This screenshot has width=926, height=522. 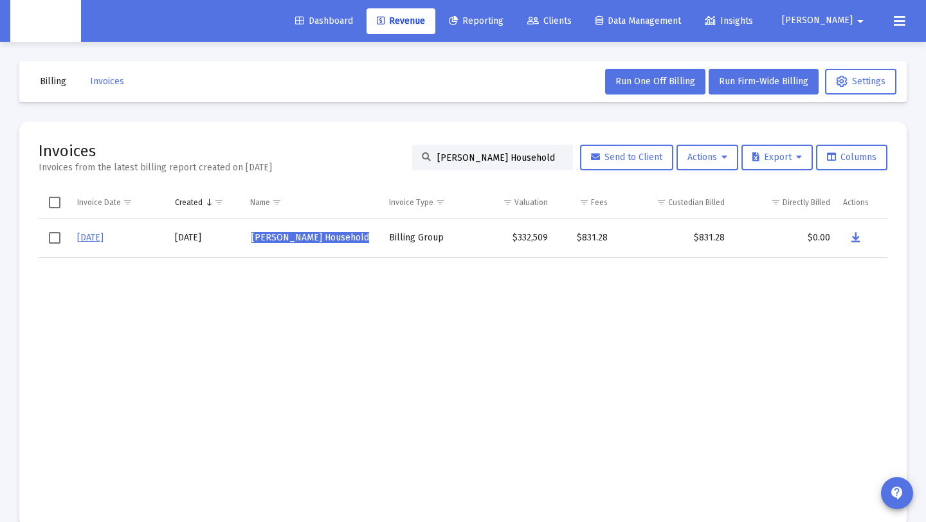 I want to click on span: Invoices, so click(x=107, y=81).